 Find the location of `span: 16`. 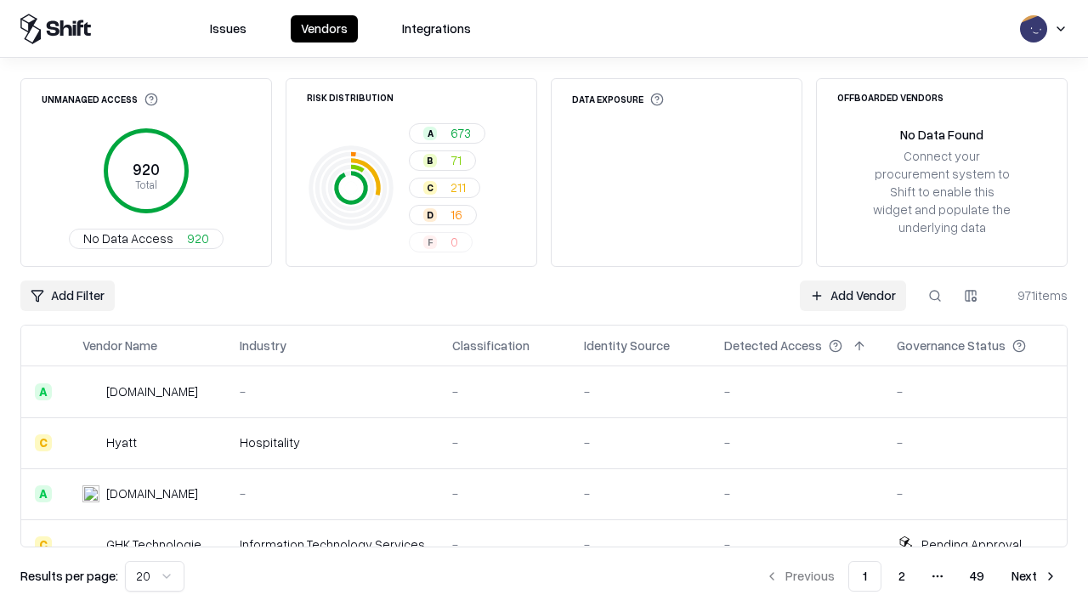

span: 16 is located at coordinates (456, 214).